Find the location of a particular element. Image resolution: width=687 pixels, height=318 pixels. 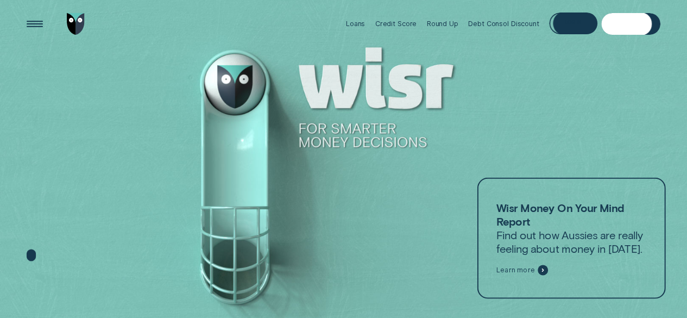

button: Open Menu is located at coordinates (35, 24).